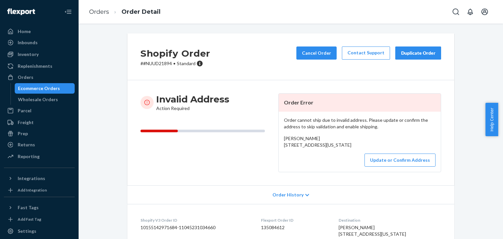 The height and width of the screenshot is (239, 503). Describe the element at coordinates (492, 120) in the screenshot. I see `button: Help Center` at that location.